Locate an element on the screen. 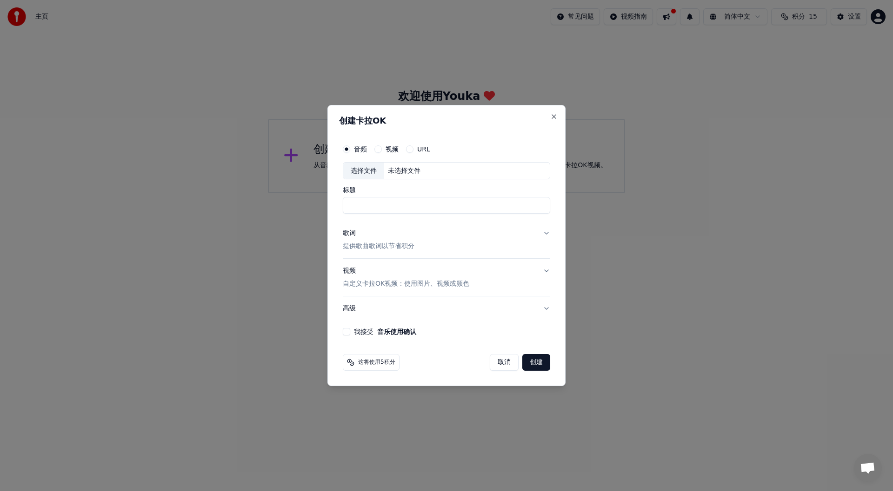  span: 这将使用5积分 is located at coordinates (377, 363).